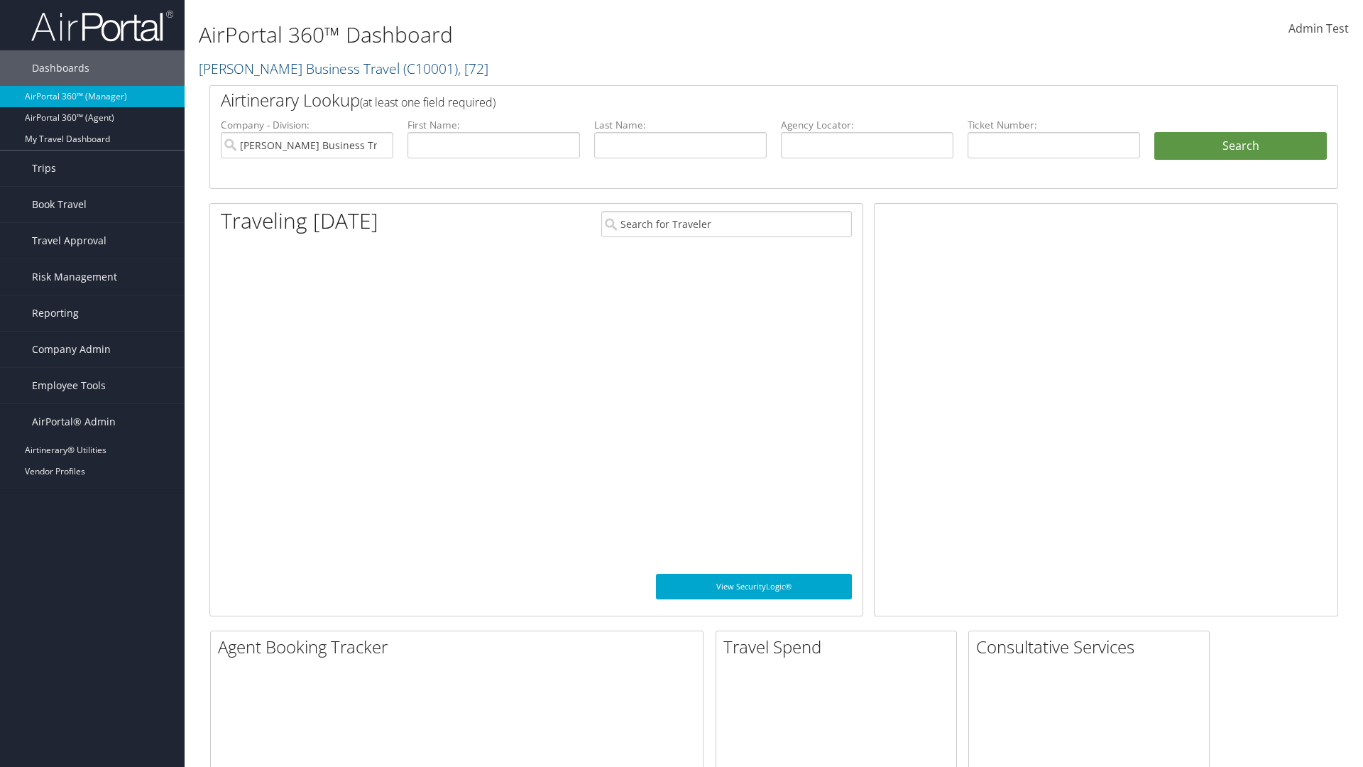 This screenshot has height=767, width=1363. Describe the element at coordinates (75, 277) in the screenshot. I see `span: Risk Management` at that location.